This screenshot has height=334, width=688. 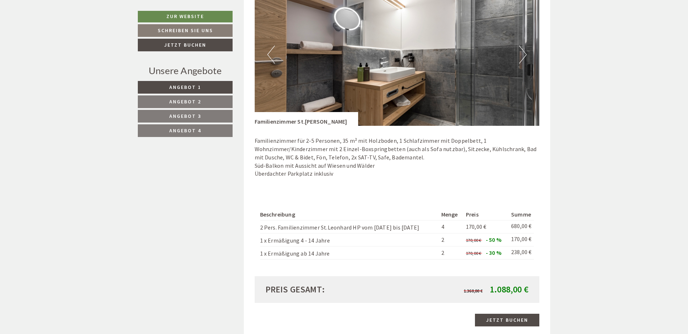 I want to click on div: Preis gesamt:, so click(x=328, y=290).